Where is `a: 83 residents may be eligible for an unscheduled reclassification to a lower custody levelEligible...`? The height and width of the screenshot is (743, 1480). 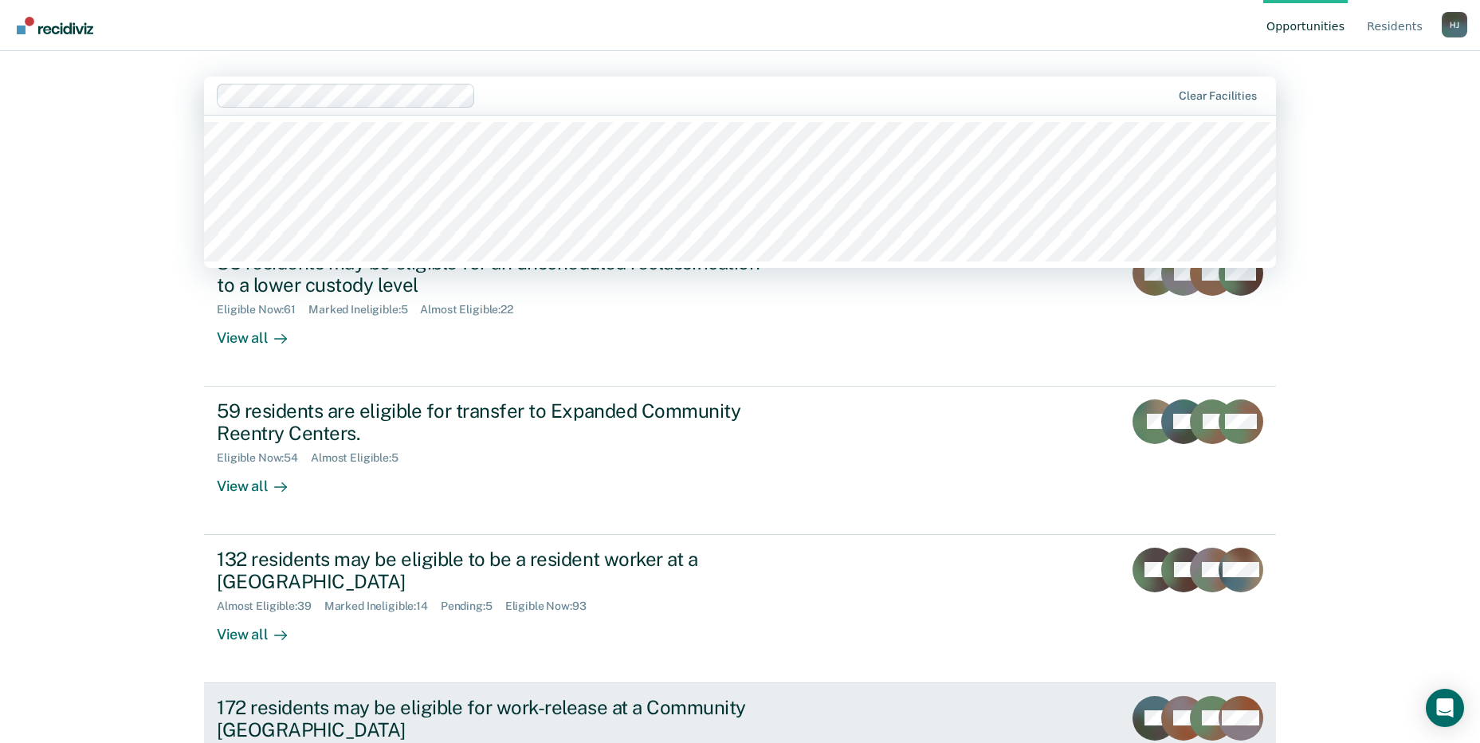
a: 83 residents may be eligible for an unscheduled reclassification to a lower custody levelEligible... is located at coordinates (739, 312).